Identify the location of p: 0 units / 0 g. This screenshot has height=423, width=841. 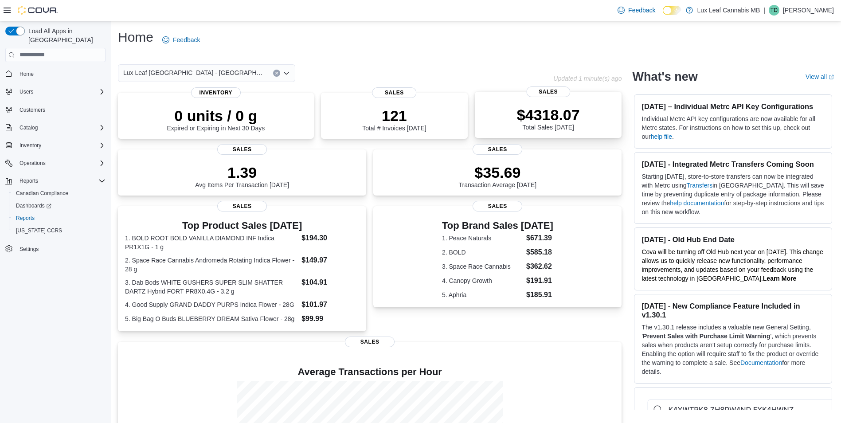
(215, 116).